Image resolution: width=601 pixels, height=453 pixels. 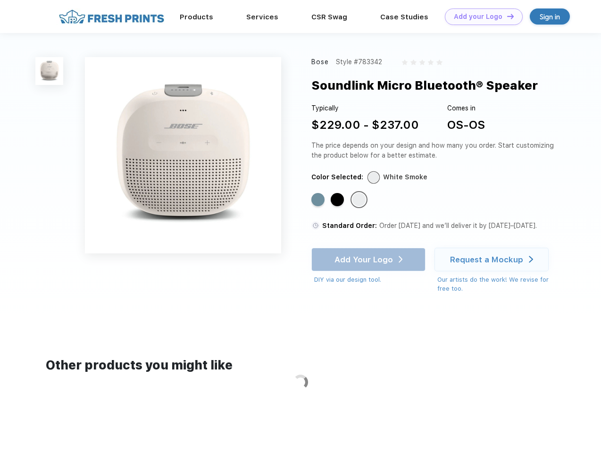 I want to click on div: Add your Logo, so click(x=478, y=17).